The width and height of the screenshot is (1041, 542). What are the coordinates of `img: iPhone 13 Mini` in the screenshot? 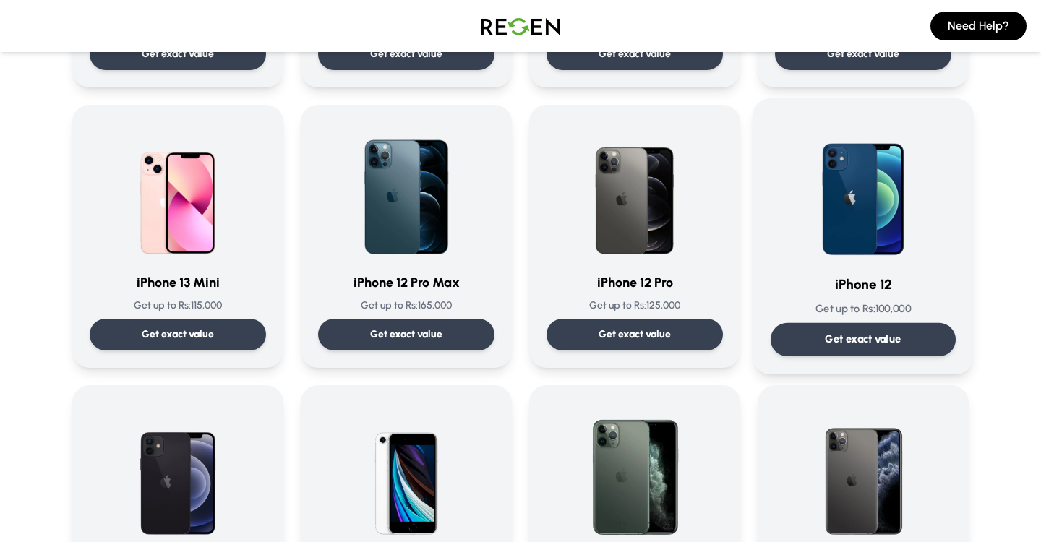 It's located at (178, 192).